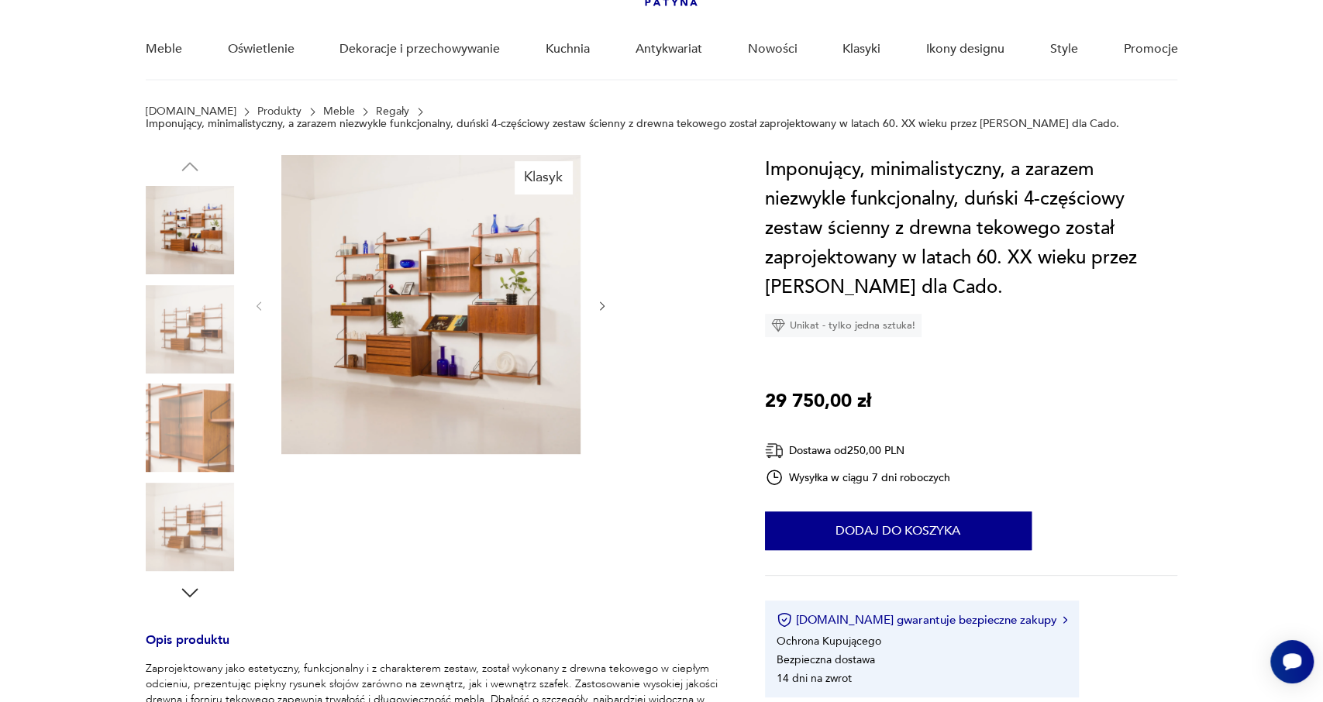 The image size is (1323, 702). I want to click on h3: Opis produktu, so click(436, 648).